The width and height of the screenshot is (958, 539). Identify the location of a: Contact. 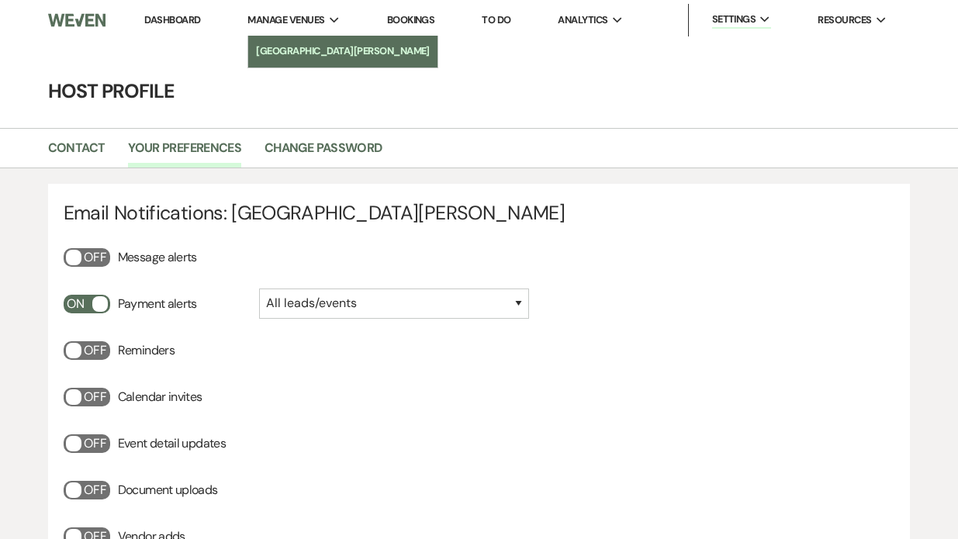
(77, 153).